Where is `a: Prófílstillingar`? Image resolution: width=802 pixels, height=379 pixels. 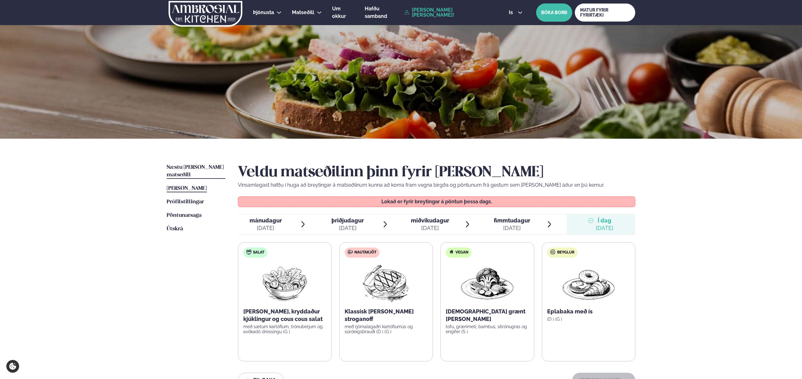
a: Prófílstillingar is located at coordinates (185, 202).